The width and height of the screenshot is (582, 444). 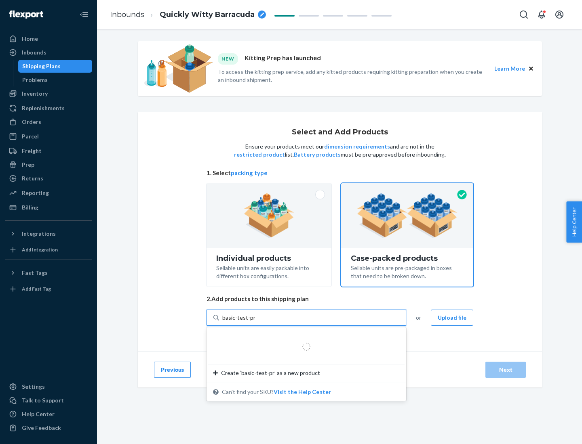 What do you see at coordinates (48, 122) in the screenshot?
I see `a: Orders` at bounding box center [48, 122].